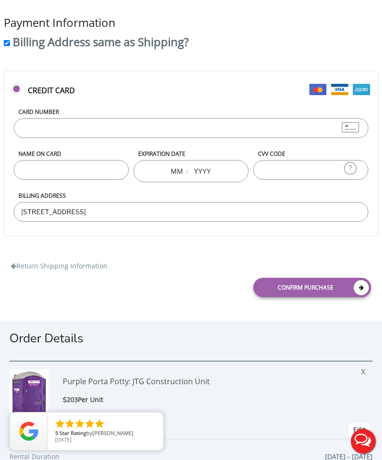 The height and width of the screenshot is (460, 382). What do you see at coordinates (179, 382) in the screenshot?
I see `div: Purple Porta Potty: JTG Construction Unit` at bounding box center [179, 382].